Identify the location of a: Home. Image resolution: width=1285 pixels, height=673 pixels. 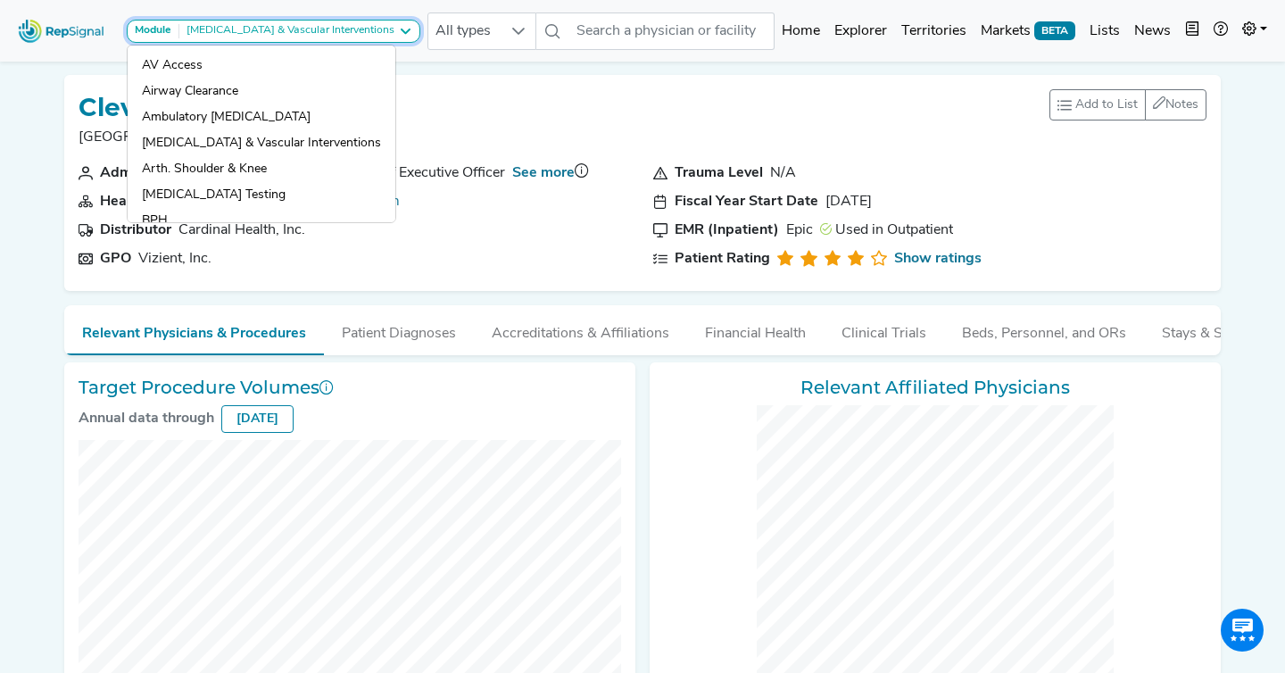
(801, 31).